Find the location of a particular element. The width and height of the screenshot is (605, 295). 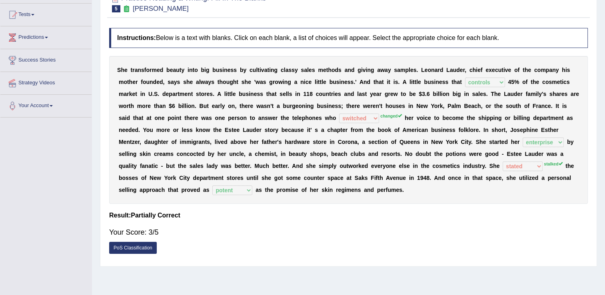

h4: Below is a text with blanks. Click on each blank, a list of choices will appear. Select the appro... is located at coordinates (348, 38).